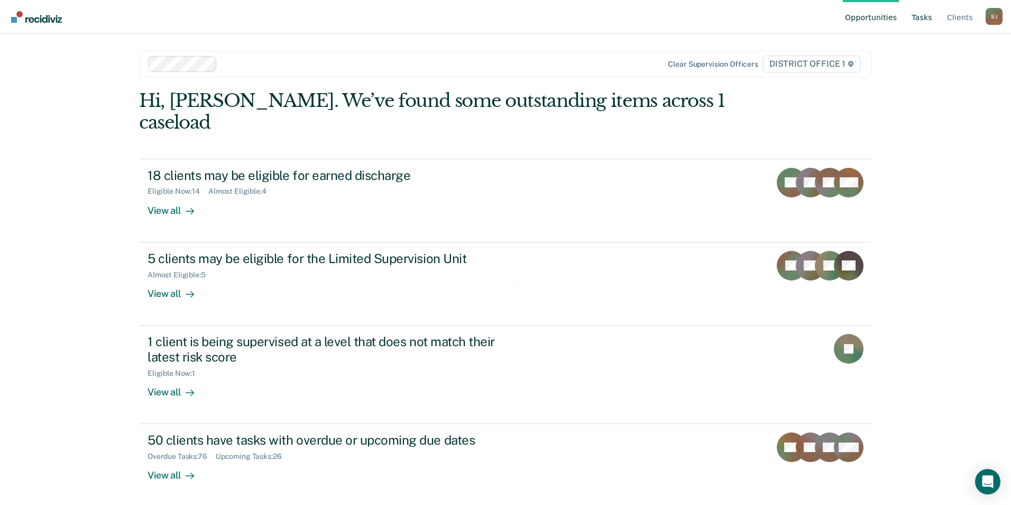 The height and width of the screenshot is (505, 1011). Describe the element at coordinates (333, 349) in the screenshot. I see `div: 1 client is being supervised at a level that does not match their latest risk score` at that location.